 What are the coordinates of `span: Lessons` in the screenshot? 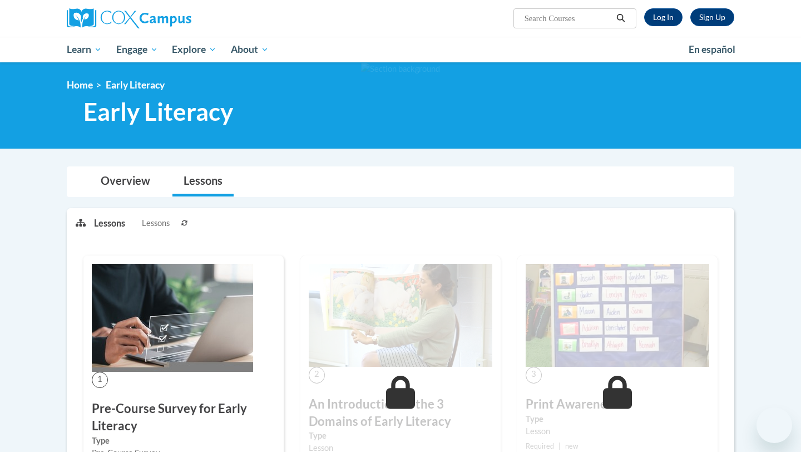 It's located at (156, 223).